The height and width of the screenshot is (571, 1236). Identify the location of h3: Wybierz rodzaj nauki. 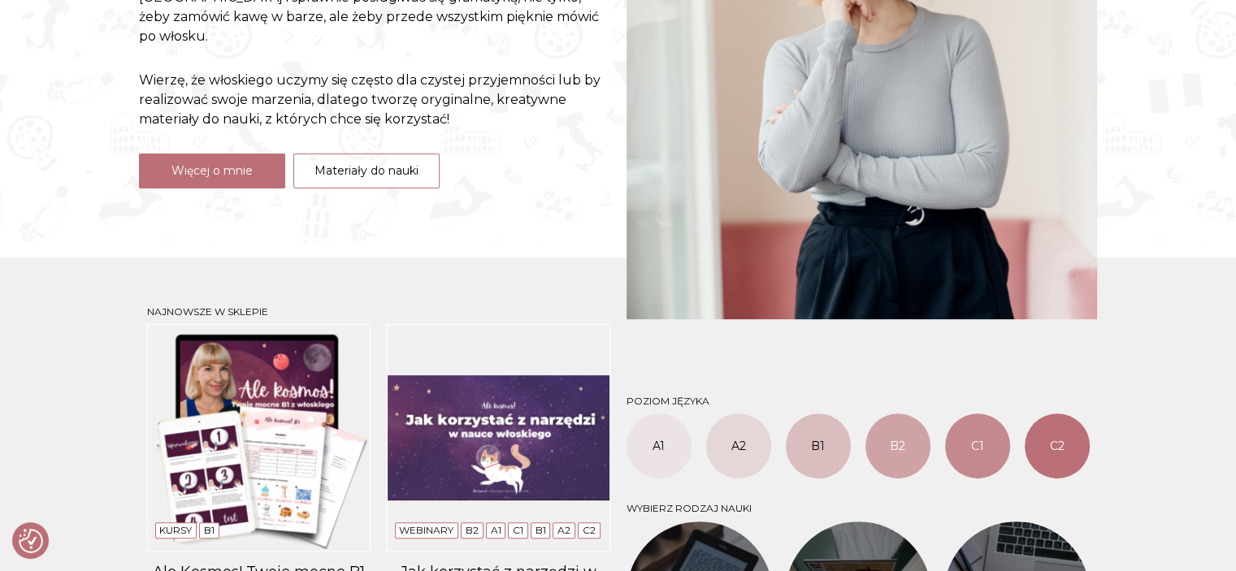
(858, 509).